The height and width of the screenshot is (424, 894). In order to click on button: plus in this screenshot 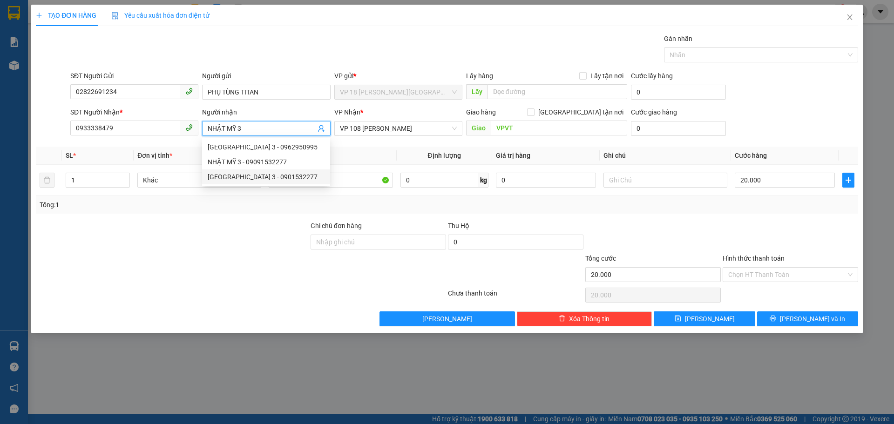, I will do `click(848, 180)`.